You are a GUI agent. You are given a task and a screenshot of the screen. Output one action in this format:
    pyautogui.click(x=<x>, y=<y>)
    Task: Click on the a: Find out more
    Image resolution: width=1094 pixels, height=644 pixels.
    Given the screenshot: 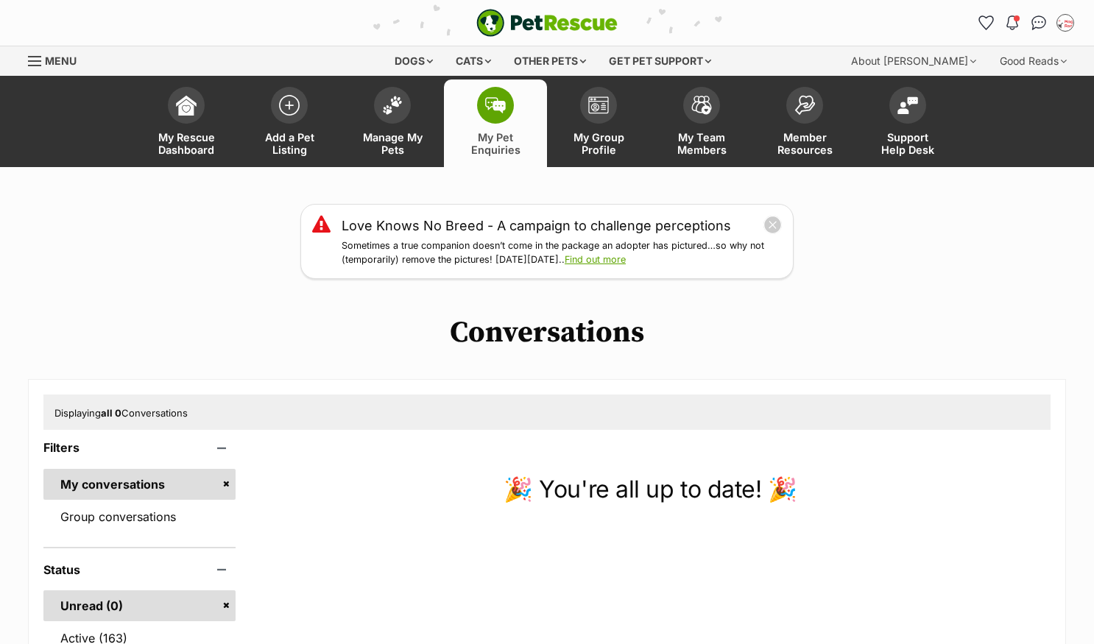 What is the action you would take?
    pyautogui.click(x=595, y=259)
    